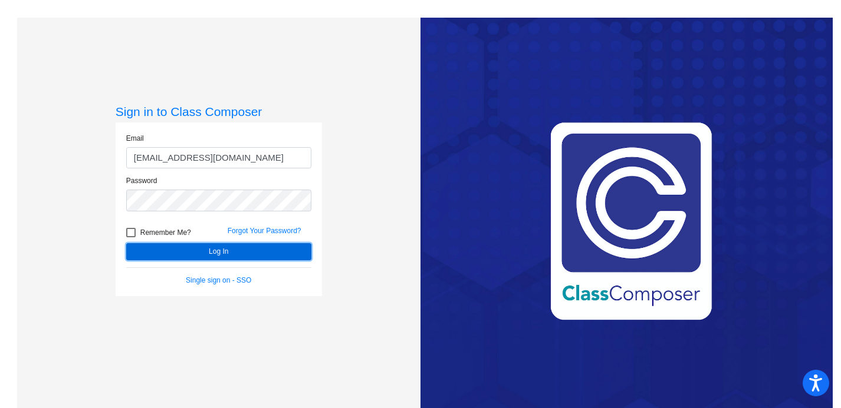 This screenshot has height=408, width=841. What do you see at coordinates (264, 231) in the screenshot?
I see `a: Forgot Your Password?` at bounding box center [264, 231].